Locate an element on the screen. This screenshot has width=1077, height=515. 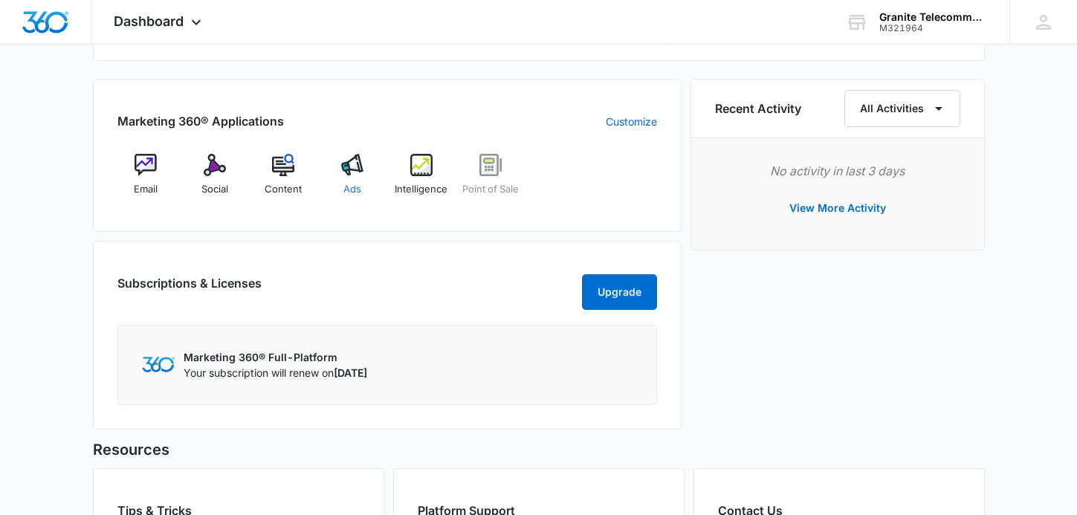
span: Email is located at coordinates (146, 190).